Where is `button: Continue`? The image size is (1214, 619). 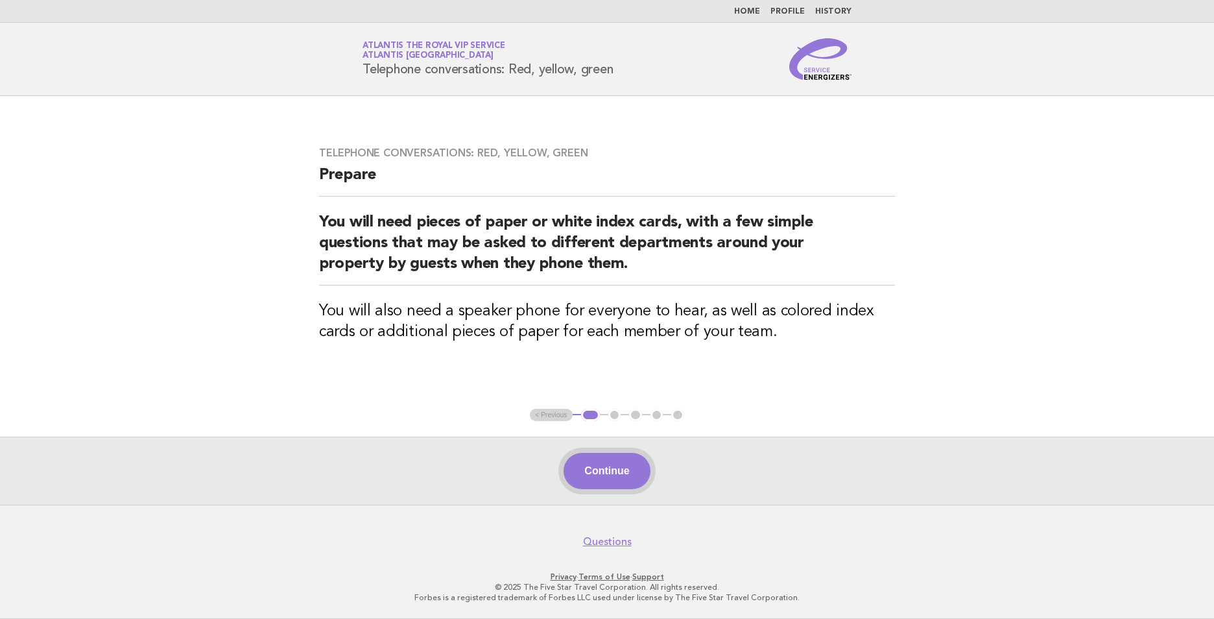
button: Continue is located at coordinates (606, 471).